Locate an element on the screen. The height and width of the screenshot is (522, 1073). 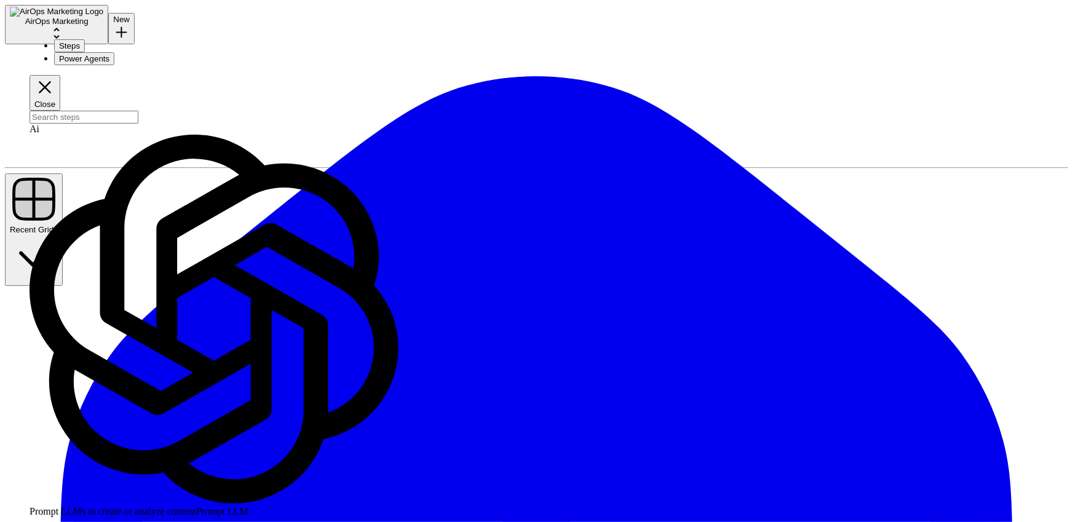
span: Close is located at coordinates (45, 104).